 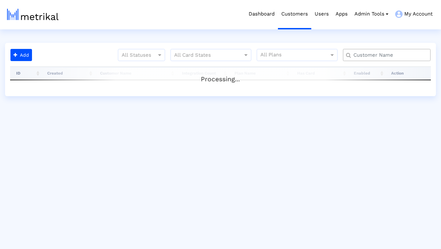 What do you see at coordinates (295, 55) in the screenshot?
I see `input: All Plans` at bounding box center [295, 55].